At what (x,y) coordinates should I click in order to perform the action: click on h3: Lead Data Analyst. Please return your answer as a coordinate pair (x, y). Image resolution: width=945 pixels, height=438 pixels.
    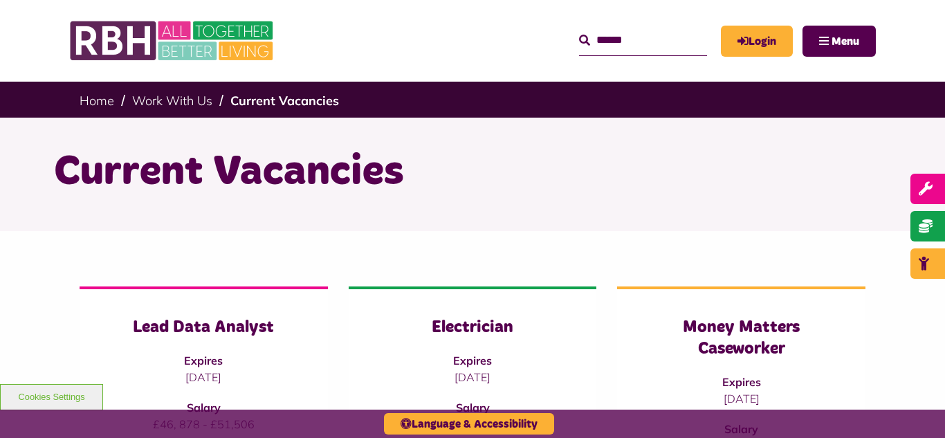
    Looking at the image, I should click on (203, 327).